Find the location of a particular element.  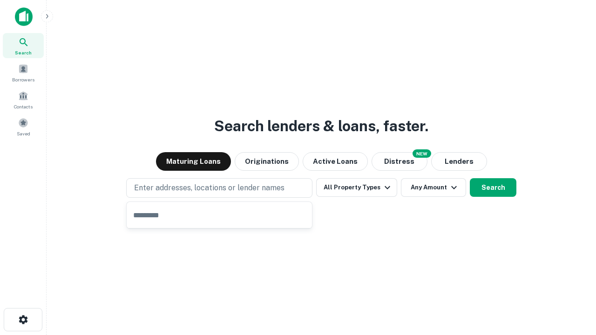

div: Contacts is located at coordinates (23, 100).